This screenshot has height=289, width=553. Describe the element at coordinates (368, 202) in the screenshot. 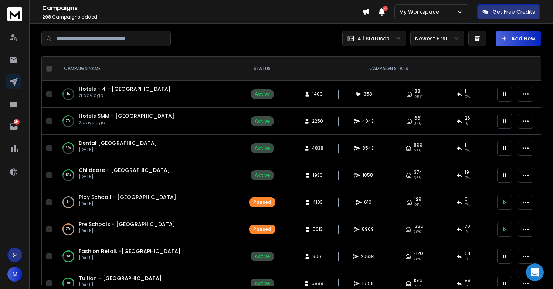

I see `span: 610` at that location.